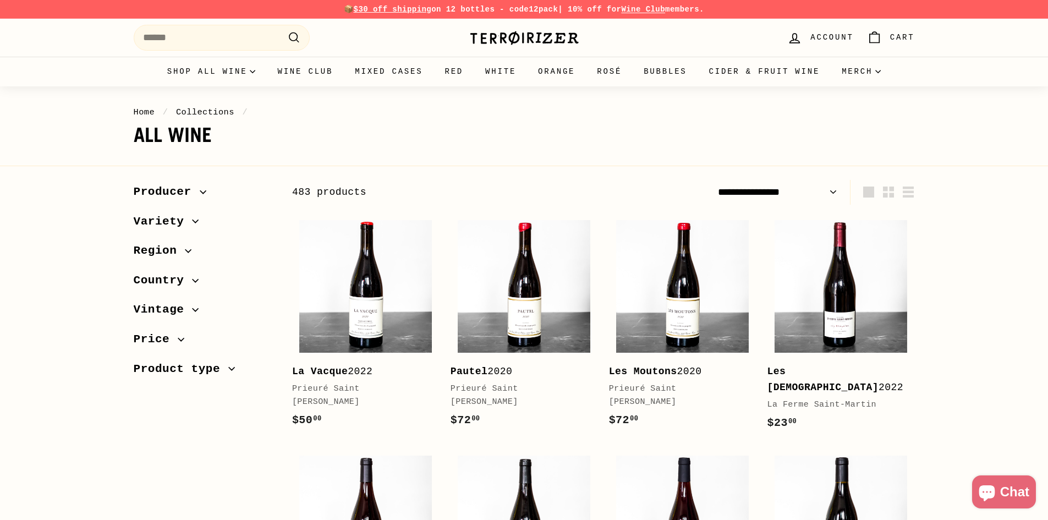 The height and width of the screenshot is (520, 1048). I want to click on span: Cart, so click(902, 37).